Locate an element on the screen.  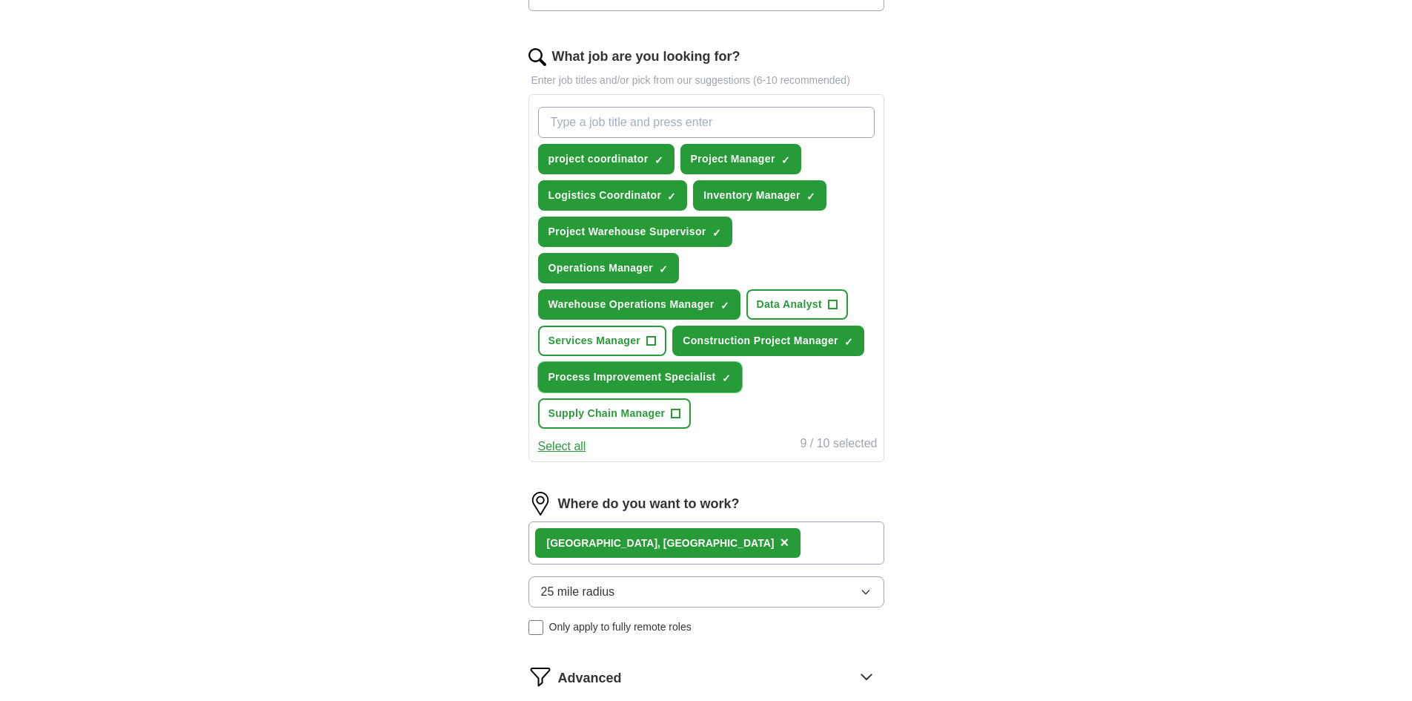
span: Operations Manager is located at coordinates (601, 268).